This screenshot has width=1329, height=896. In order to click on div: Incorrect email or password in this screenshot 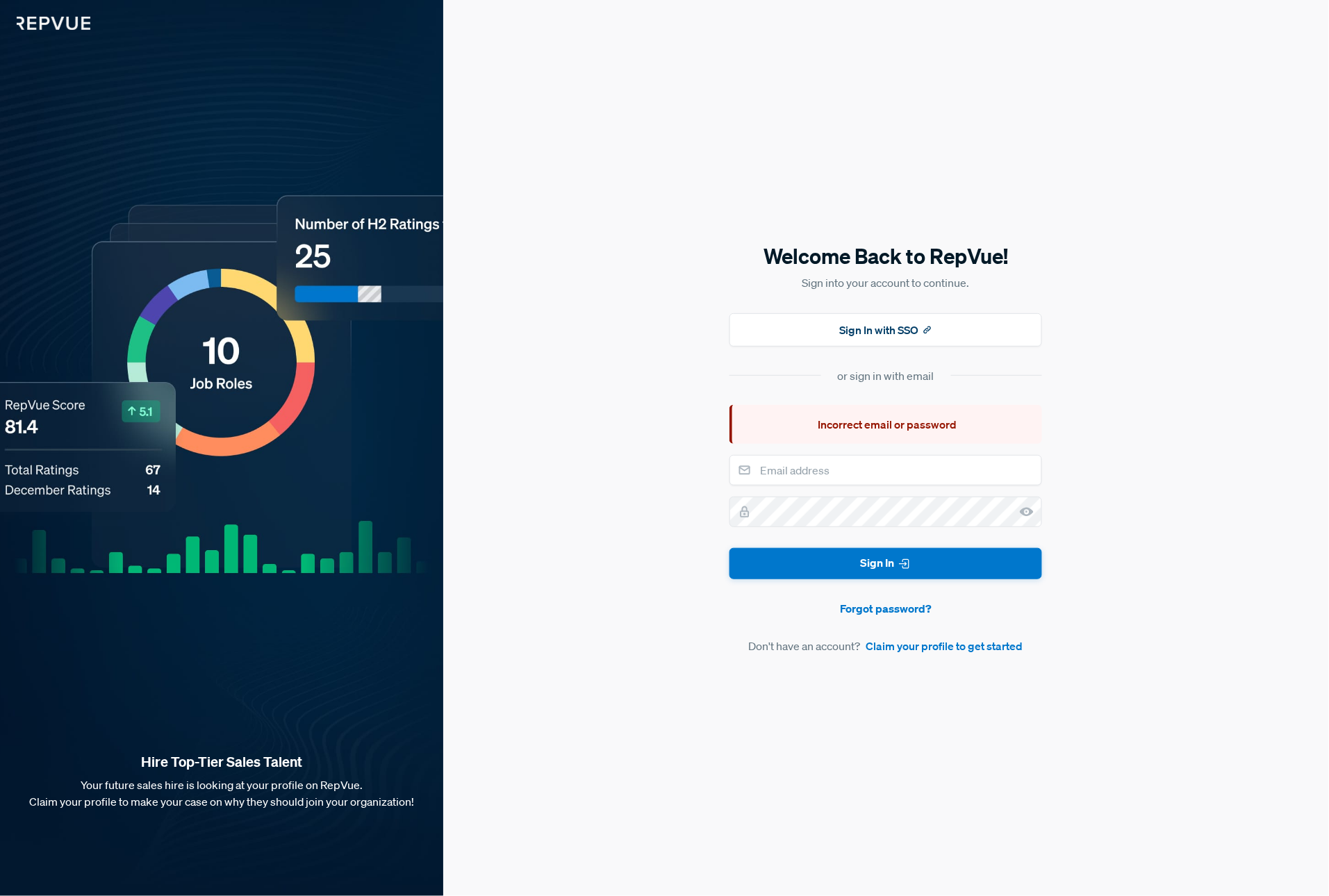, I will do `click(886, 424)`.